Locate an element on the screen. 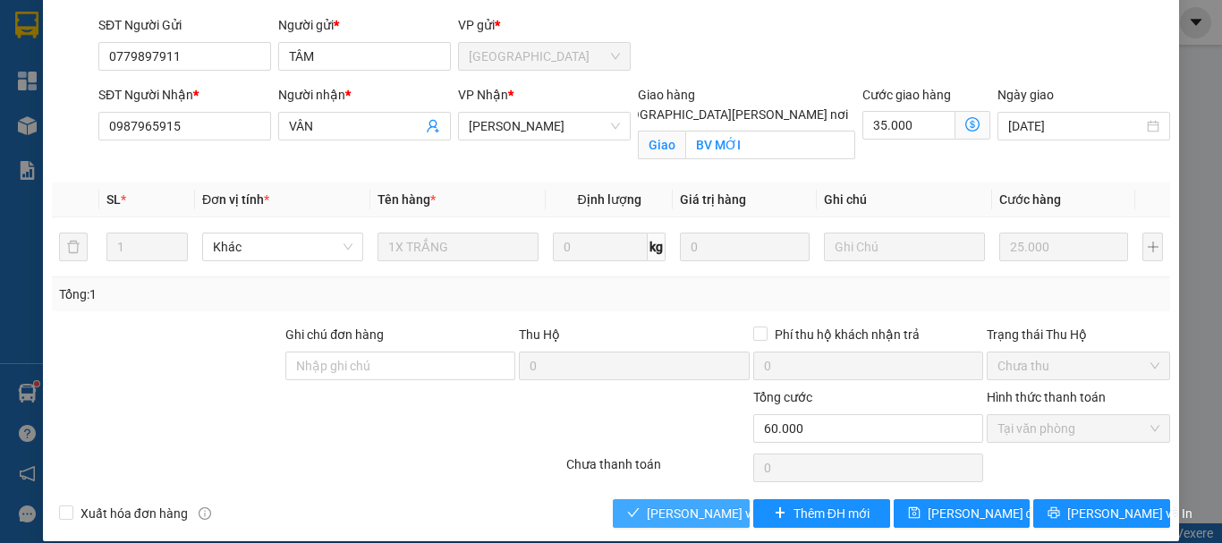 This screenshot has width=1222, height=543. span: Giao hàng is located at coordinates (667, 95).